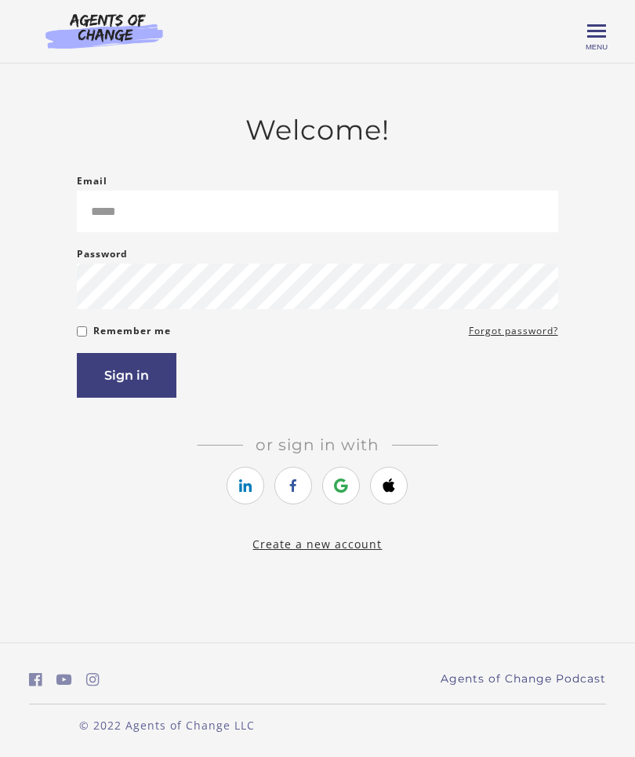 The height and width of the screenshot is (757, 635). I want to click on a: https://courses.thinkific.com/users/auth/facebook?ss%5Breferral%5D=&ss%5Buser_return_to%5D=&ss%5B..., so click(293, 485).